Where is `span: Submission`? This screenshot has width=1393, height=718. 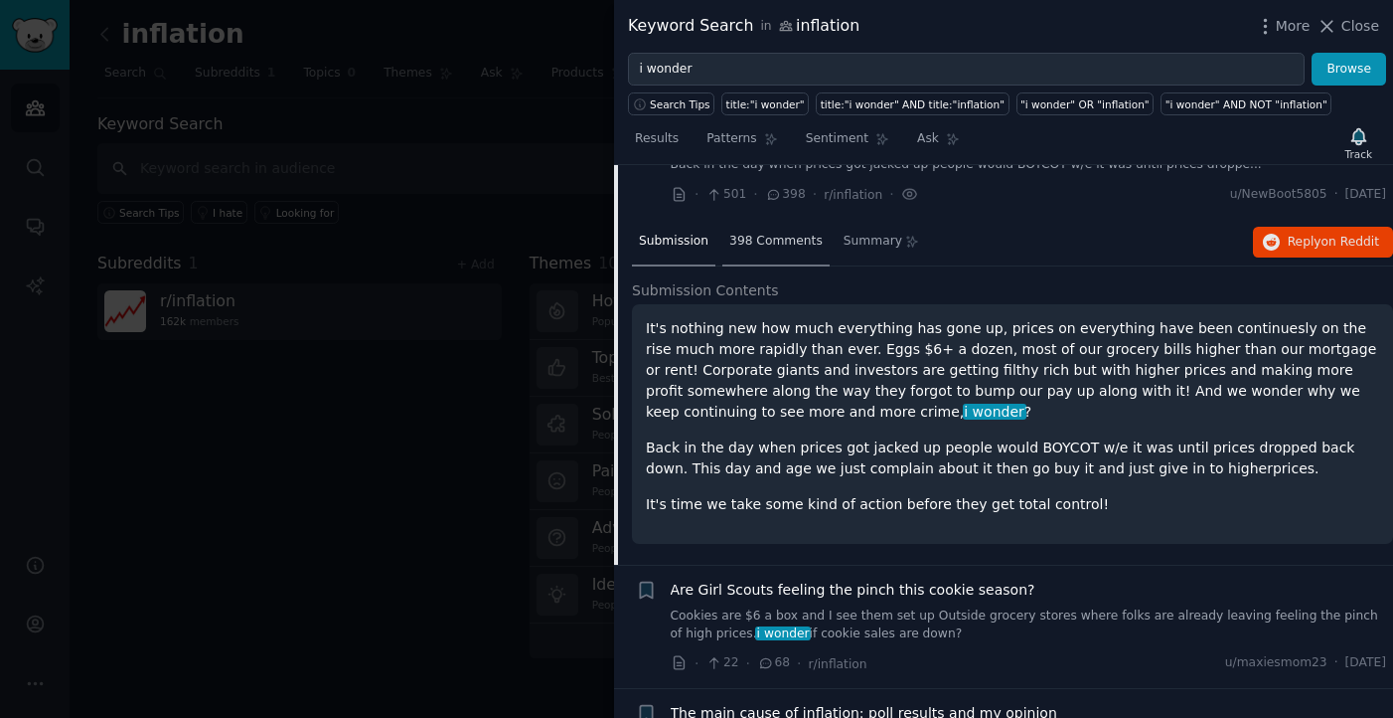 span: Submission is located at coordinates (674, 242).